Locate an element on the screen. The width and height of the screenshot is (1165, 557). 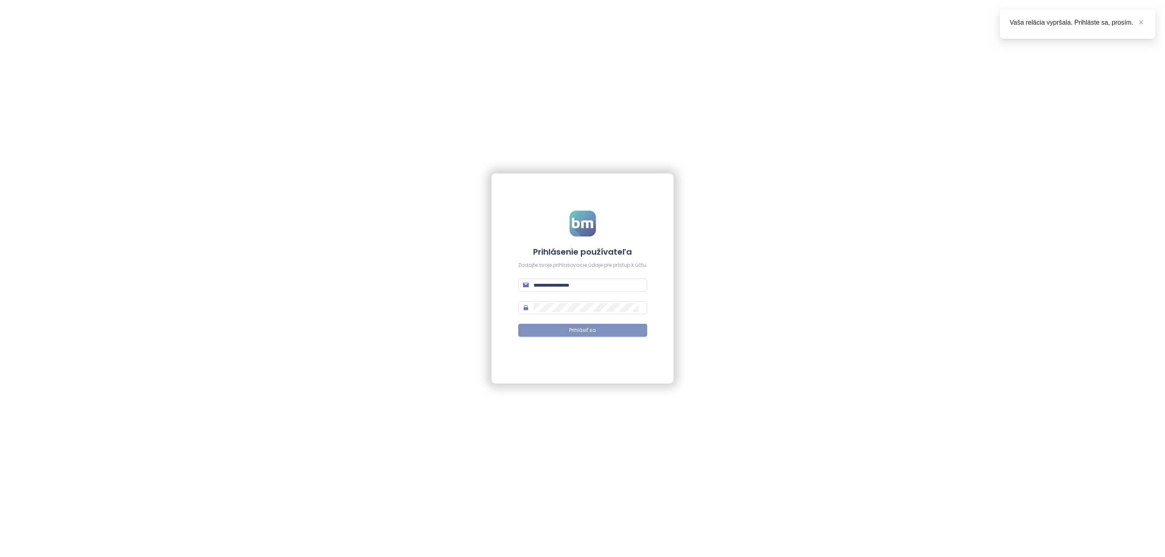
span: mail is located at coordinates (526, 285).